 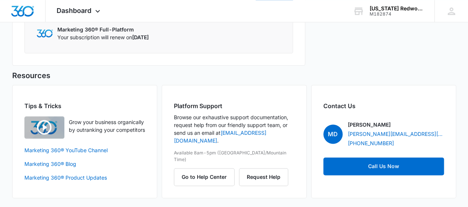 What do you see at coordinates (44, 127) in the screenshot?
I see `img: Quick Overview Video` at bounding box center [44, 127].